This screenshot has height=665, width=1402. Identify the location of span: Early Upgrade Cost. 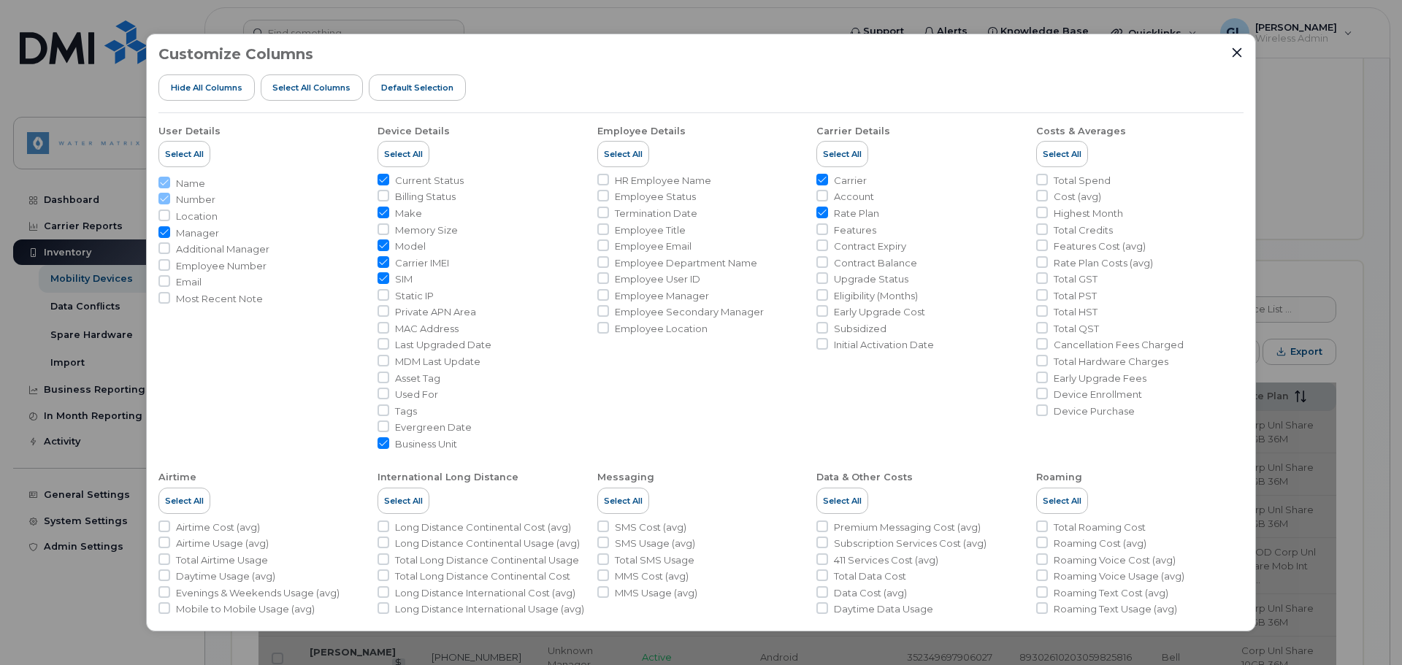
(879, 312).